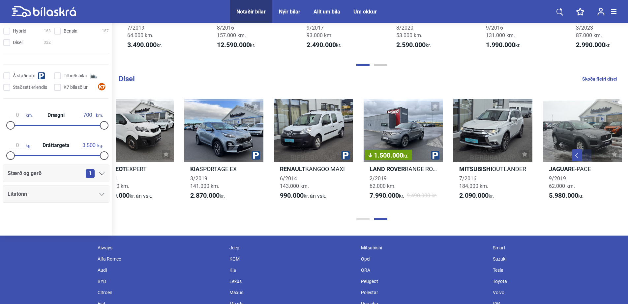  Describe the element at coordinates (387, 169) in the screenshot. I see `b: Land Rover` at that location.